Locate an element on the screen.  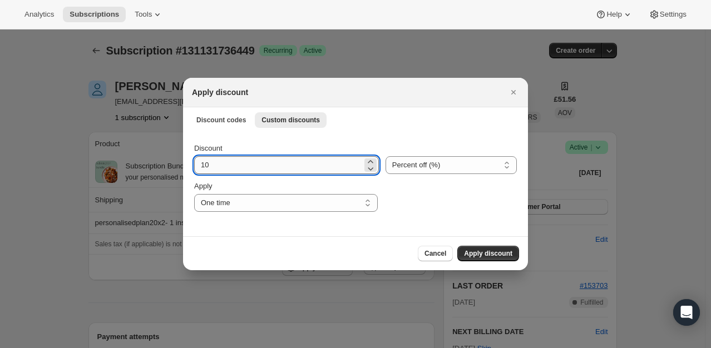
button: Apply discount is located at coordinates (488, 254).